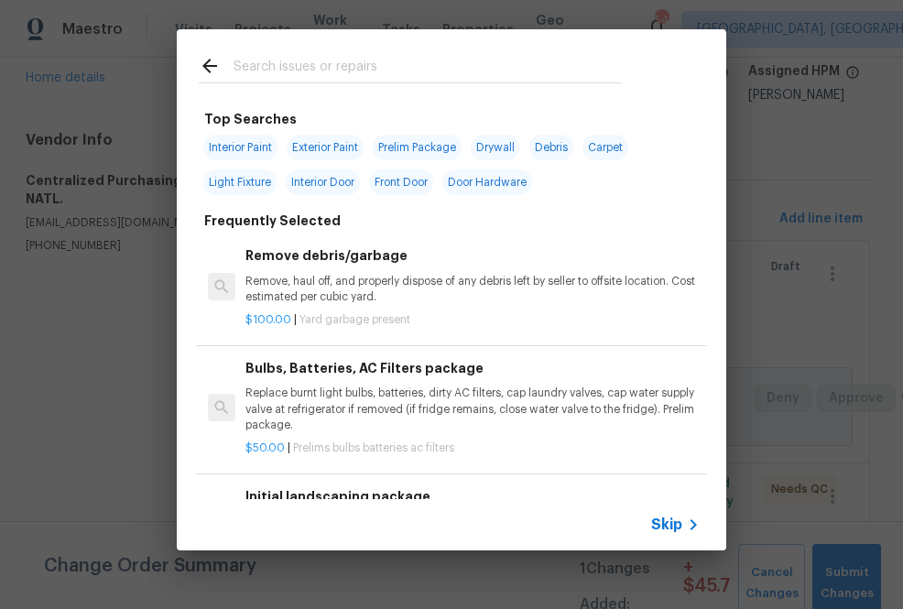 The height and width of the screenshot is (609, 903). Describe the element at coordinates (428, 69) in the screenshot. I see `input: Search issues or repairs` at that location.